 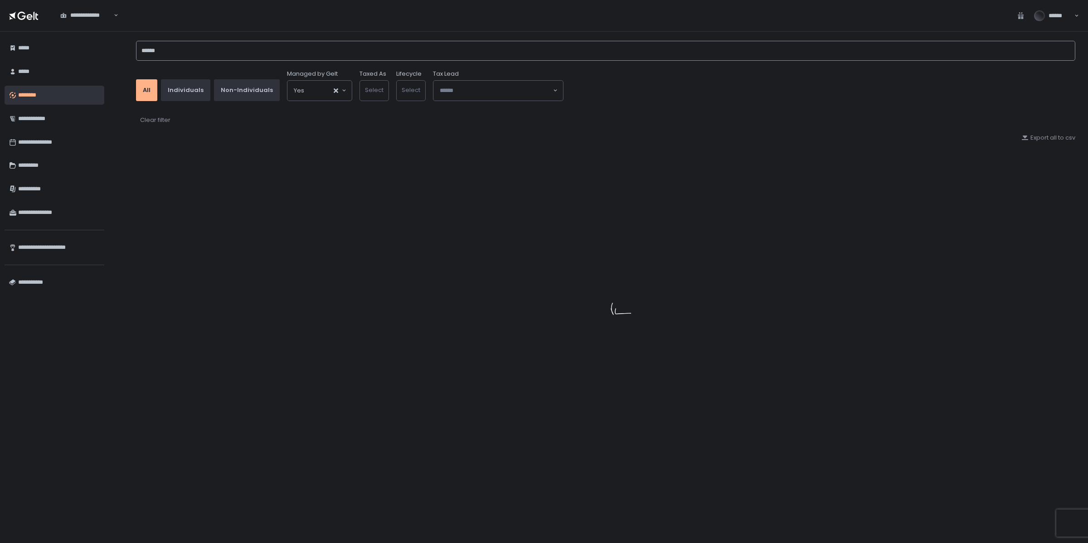 What do you see at coordinates (446, 74) in the screenshot?
I see `span: Tax Lead` at bounding box center [446, 74].